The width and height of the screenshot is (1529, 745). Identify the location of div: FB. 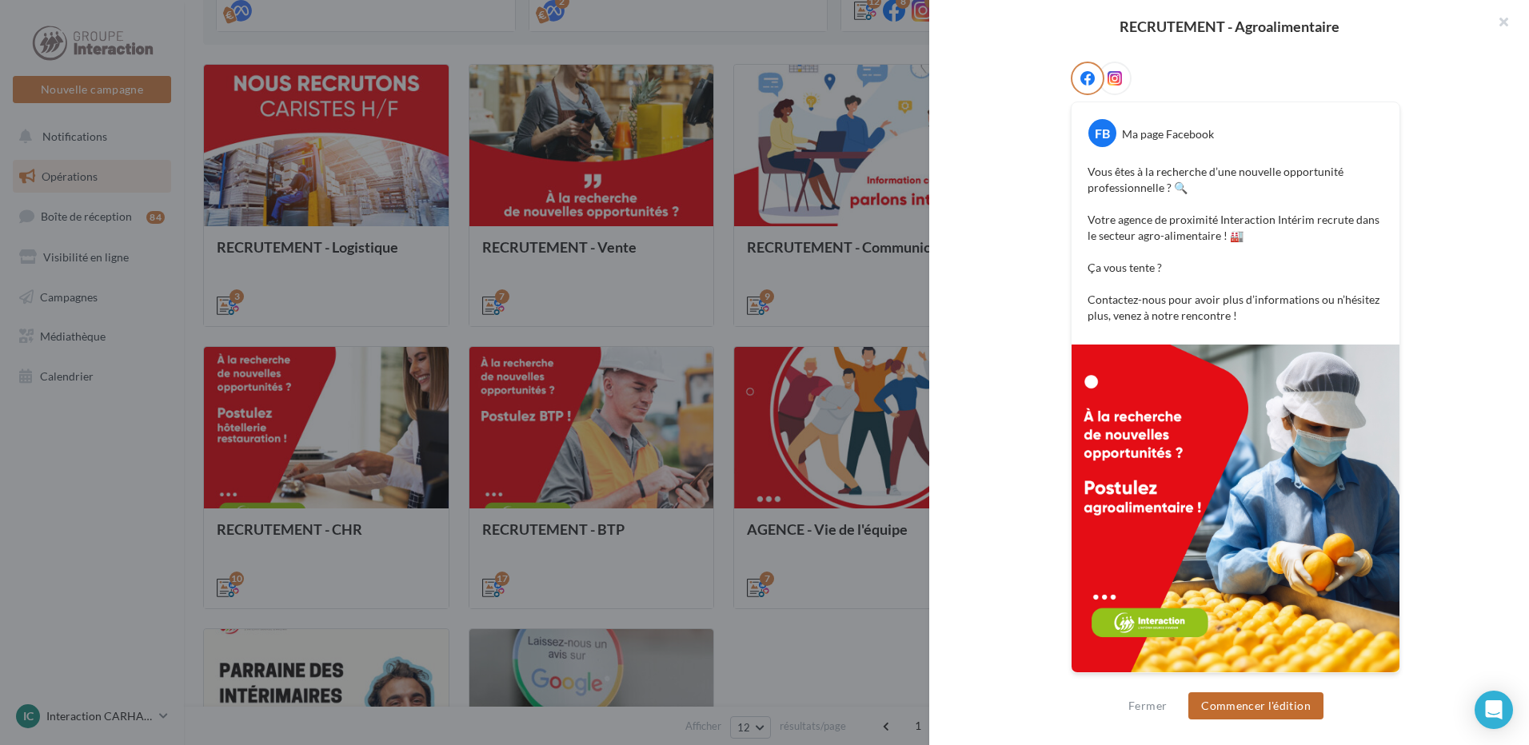
(1102, 133).